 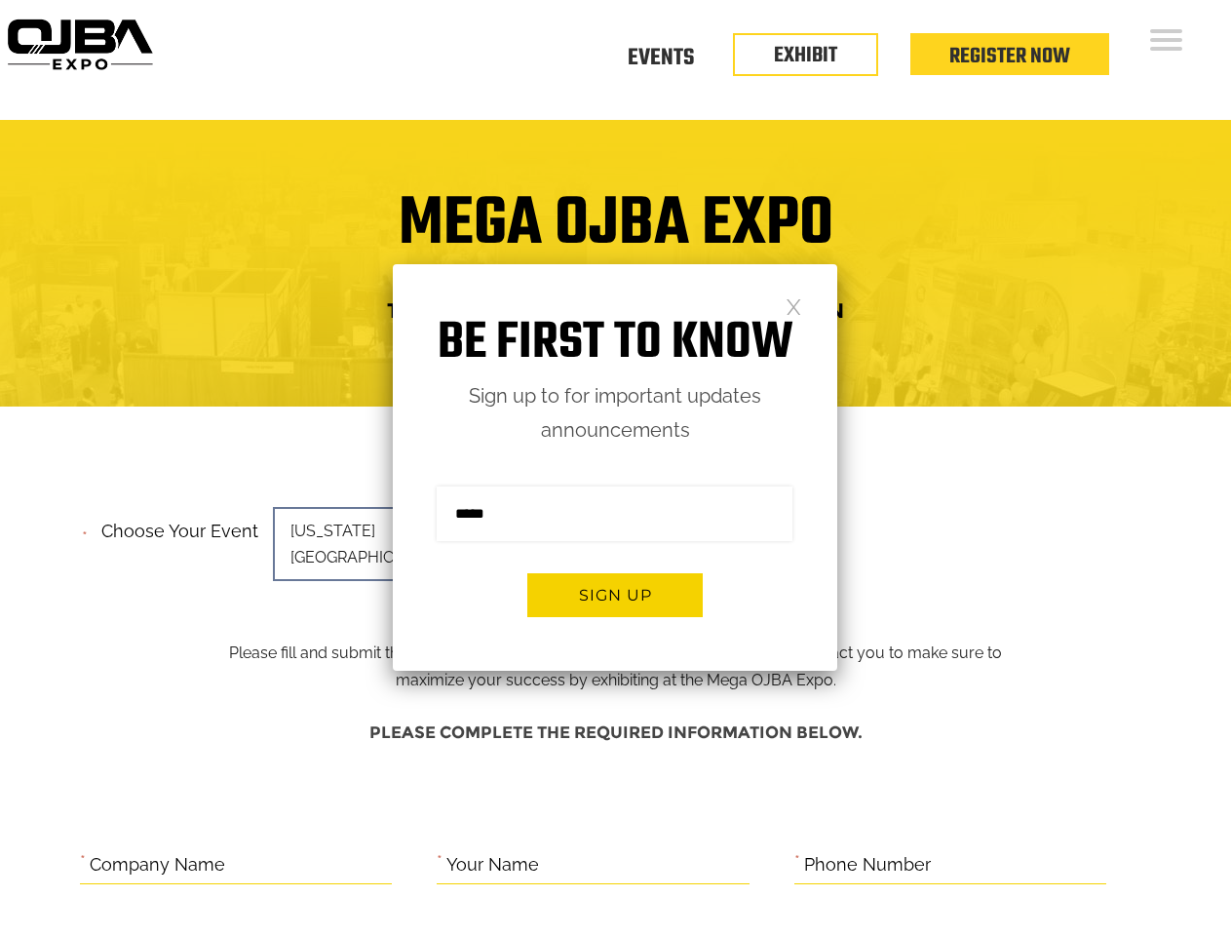 What do you see at coordinates (615, 413) in the screenshot?
I see `p: Sign up to for important updates announcements` at bounding box center [615, 413].